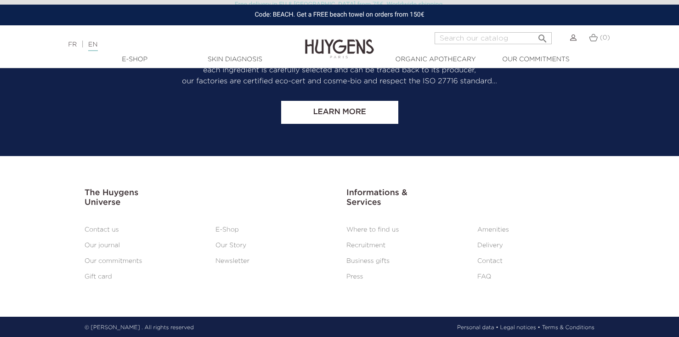 This screenshot has height=337, width=679. Describe the element at coordinates (340, 70) in the screenshot. I see `p: each ingredient is carefully selected and can be traced back to its producer,` at that location.